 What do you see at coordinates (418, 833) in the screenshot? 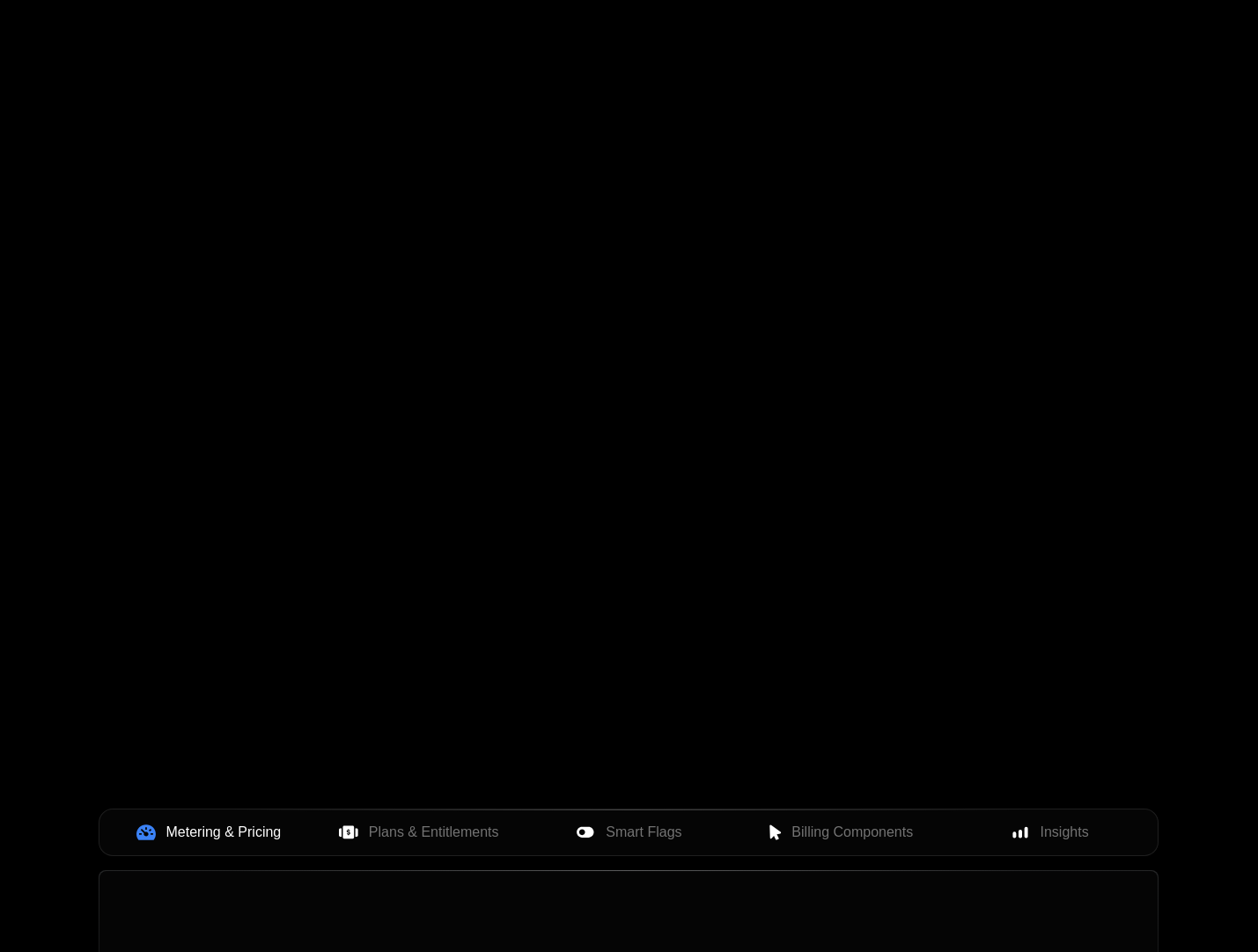
I see `button: Plans & Entitlements` at bounding box center [418, 833].